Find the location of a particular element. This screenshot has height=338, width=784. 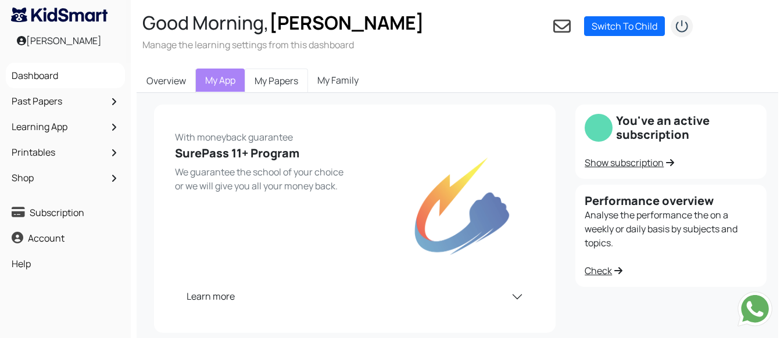

img: KidSmart logo is located at coordinates (59, 15).